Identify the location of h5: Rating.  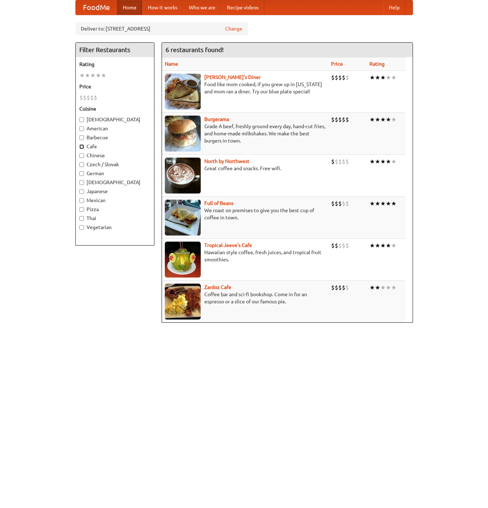
(115, 64).